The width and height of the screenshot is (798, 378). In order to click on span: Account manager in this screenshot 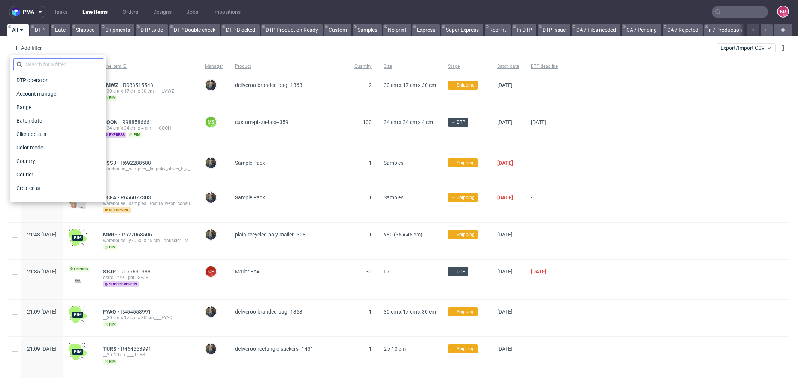, I will do `click(37, 94)`.